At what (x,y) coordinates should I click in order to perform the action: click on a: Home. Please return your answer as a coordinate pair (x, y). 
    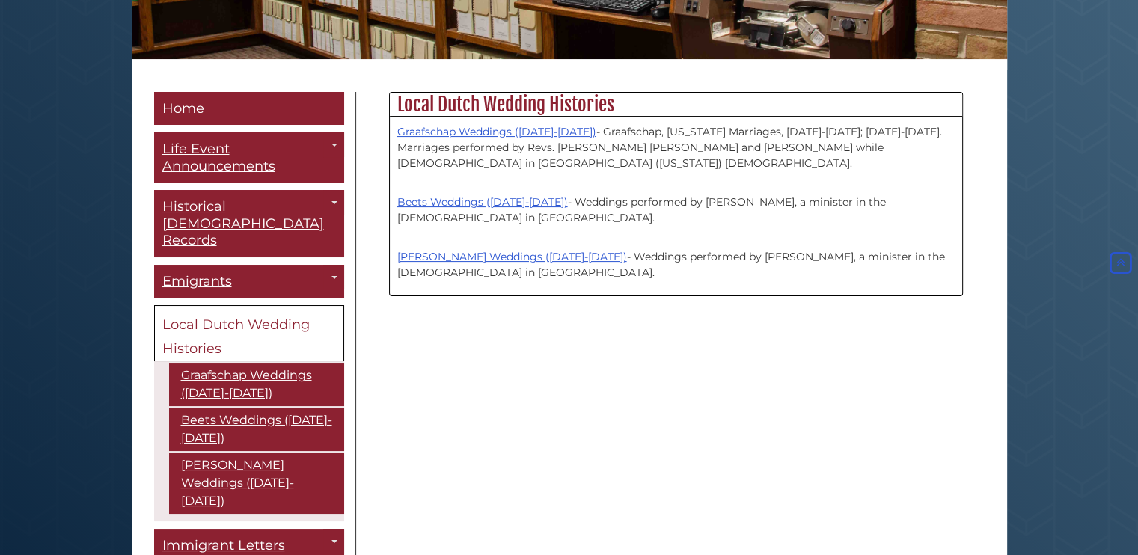
    Looking at the image, I should click on (249, 108).